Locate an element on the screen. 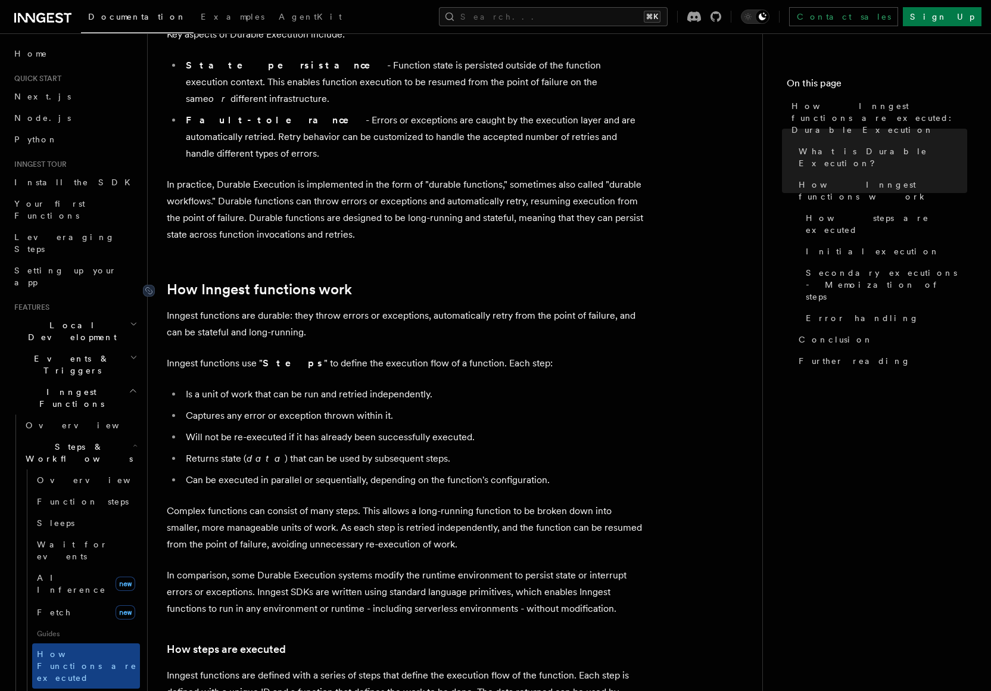 Image resolution: width=991 pixels, height=691 pixels. span: Secondary executions - Memoization of steps is located at coordinates (886, 285).